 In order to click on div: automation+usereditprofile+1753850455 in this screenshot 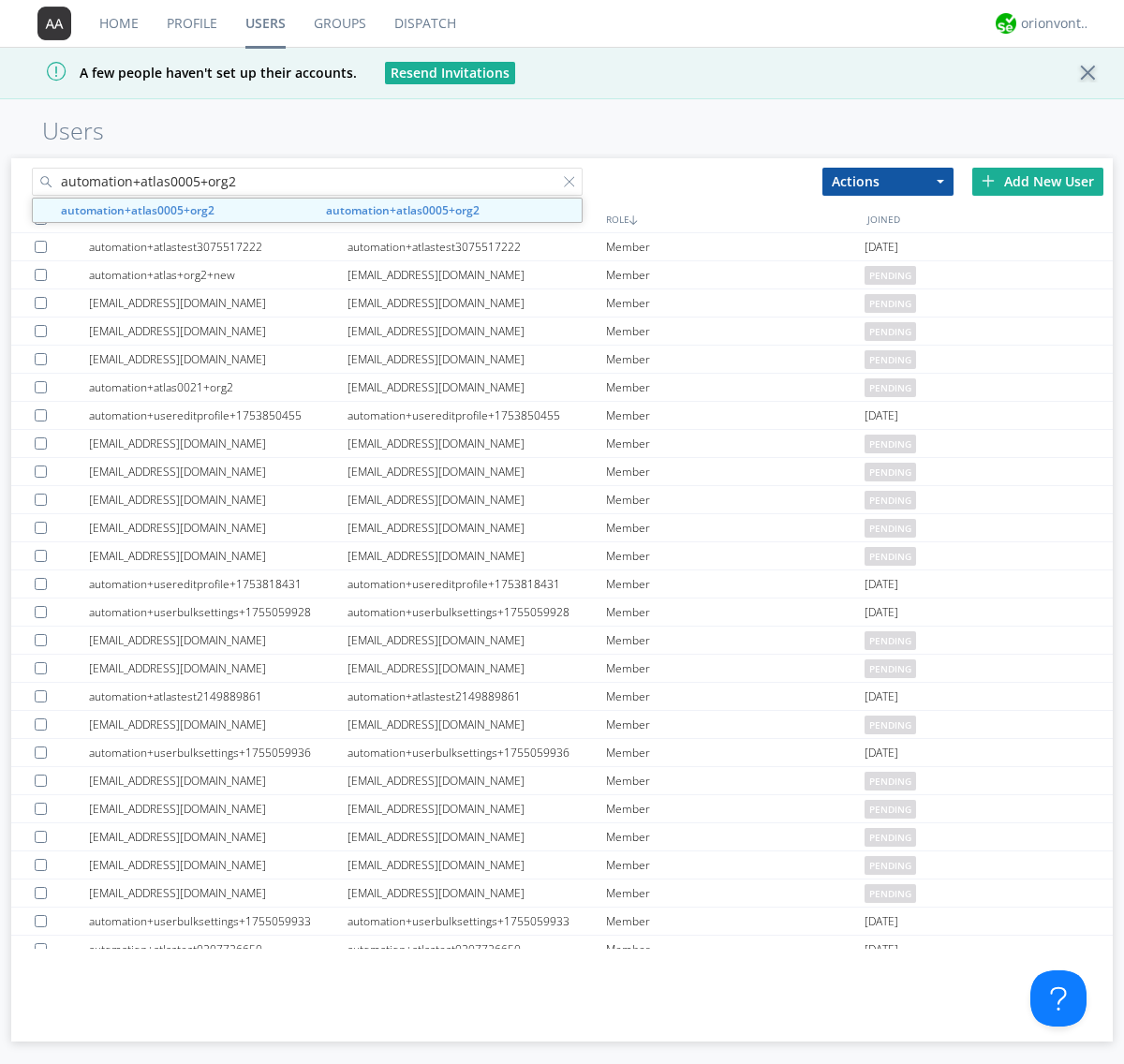, I will do `click(219, 415)`.